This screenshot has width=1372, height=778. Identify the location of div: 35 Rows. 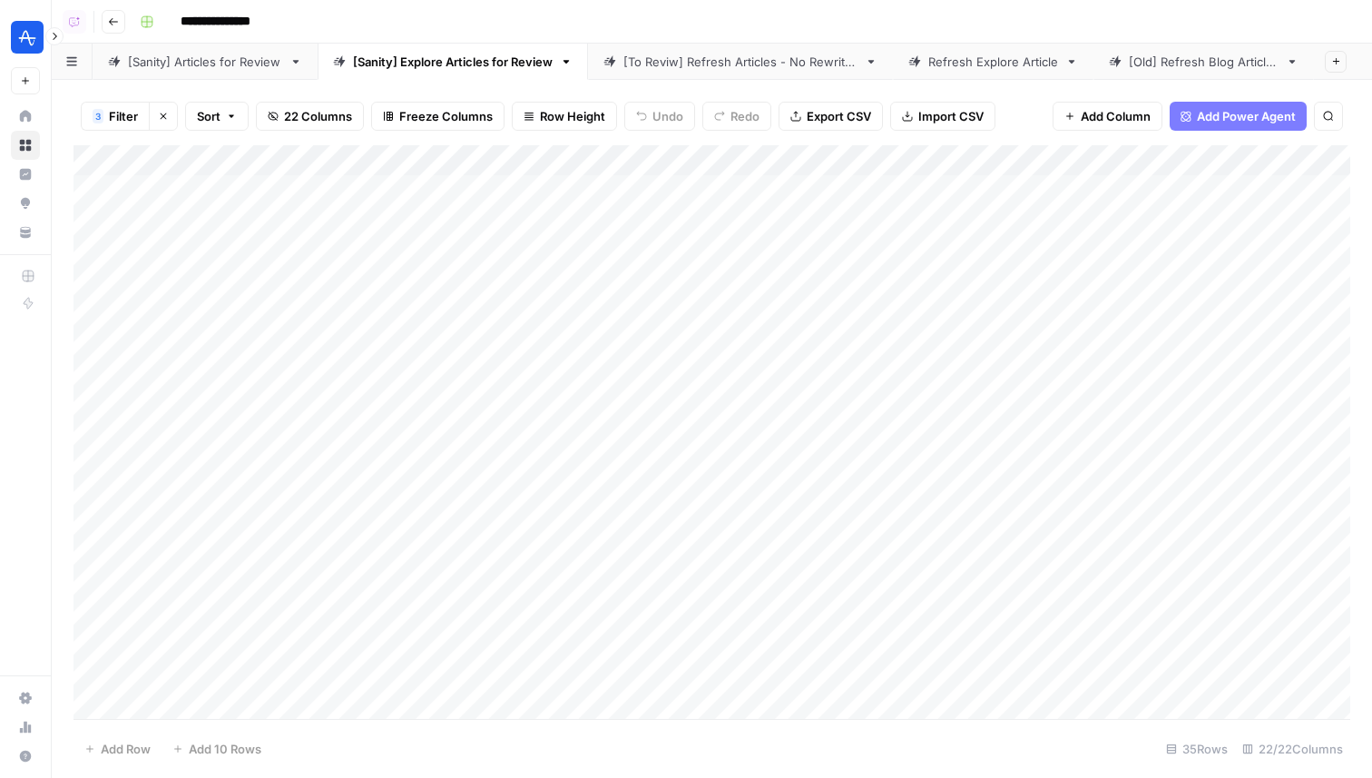
(1197, 749).